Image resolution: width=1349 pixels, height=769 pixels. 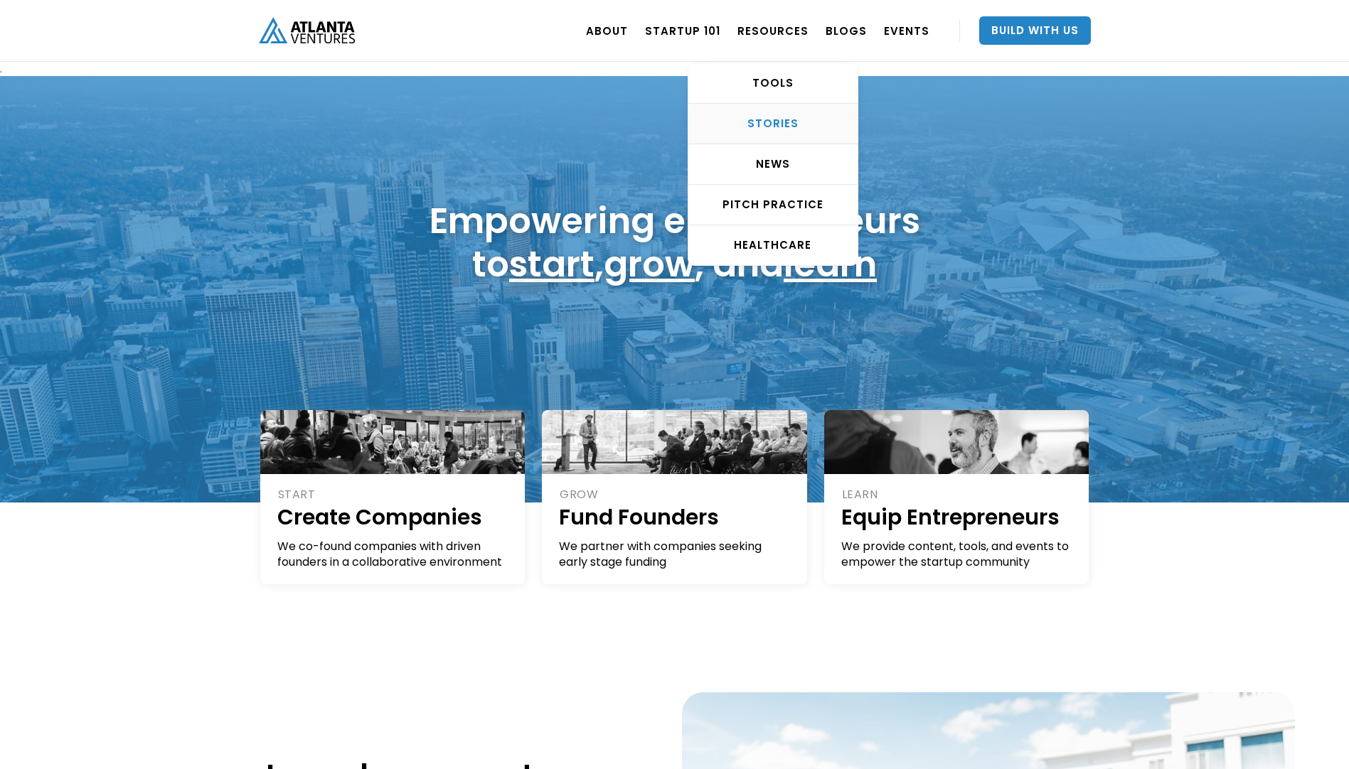 What do you see at coordinates (393, 517) in the screenshot?
I see `h1: Create Companies` at bounding box center [393, 517].